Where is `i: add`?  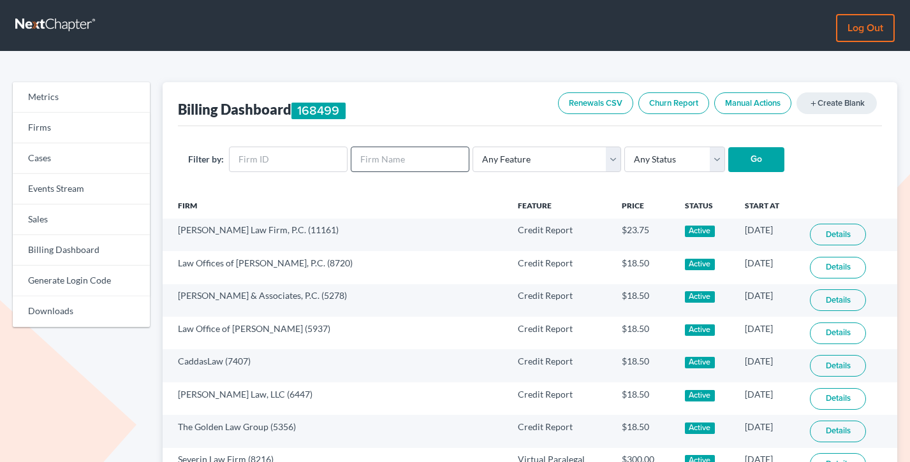 i: add is located at coordinates (813, 103).